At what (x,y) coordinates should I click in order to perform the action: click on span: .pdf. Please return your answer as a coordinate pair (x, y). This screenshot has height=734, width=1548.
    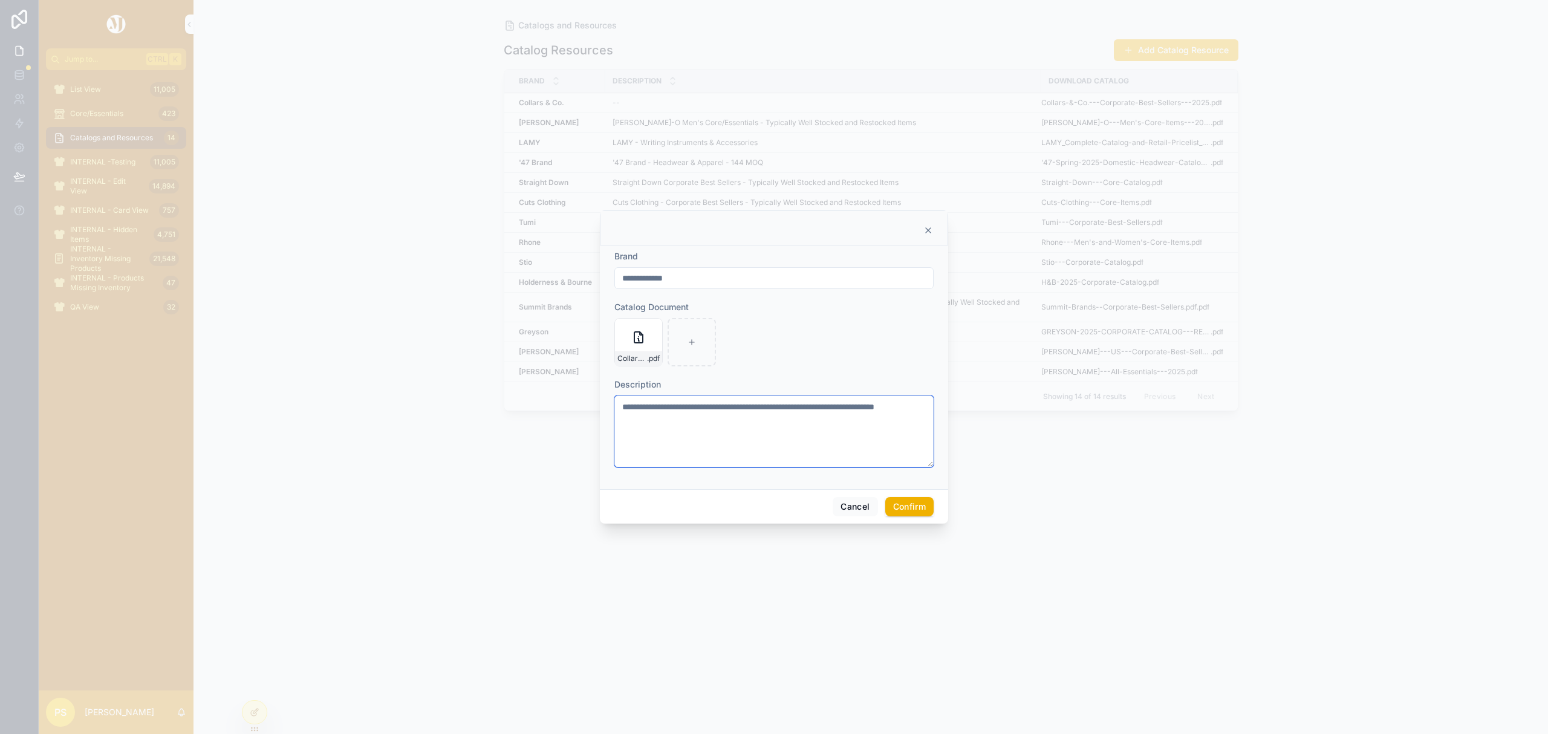
    Looking at the image, I should click on (653, 358).